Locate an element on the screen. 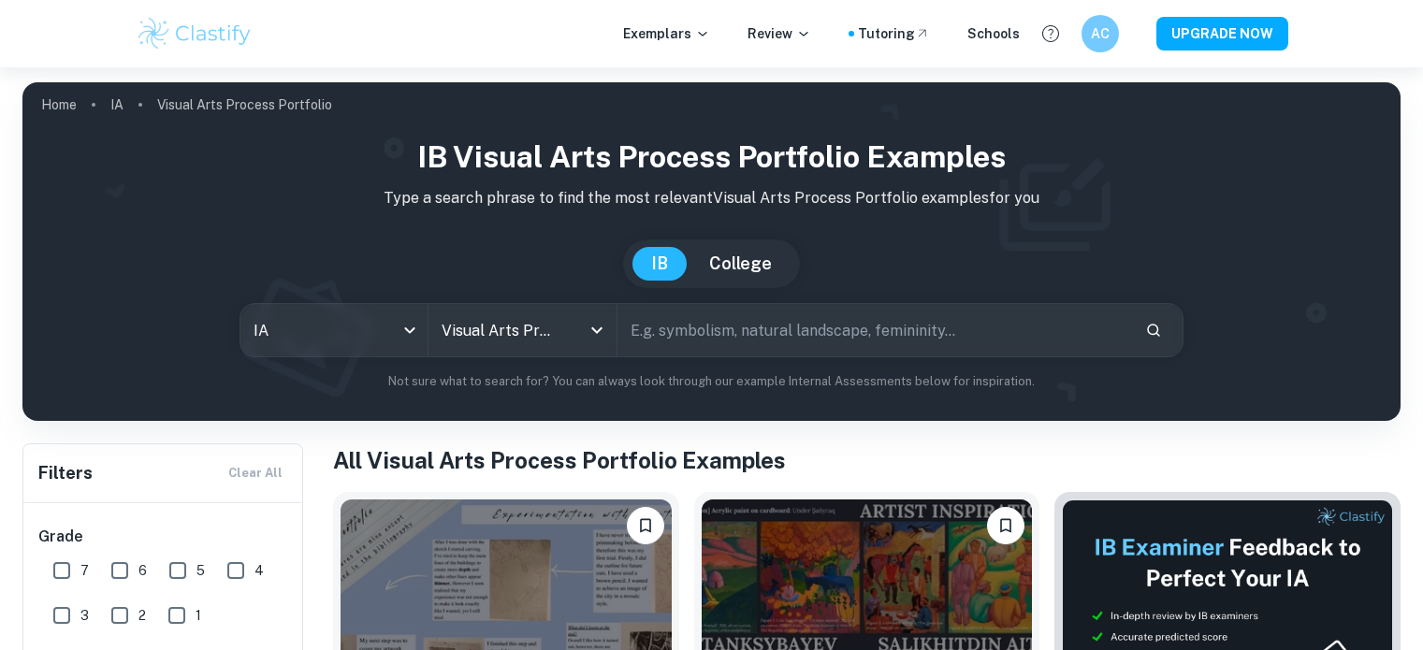 This screenshot has height=650, width=1423. span: 7 is located at coordinates (84, 571).